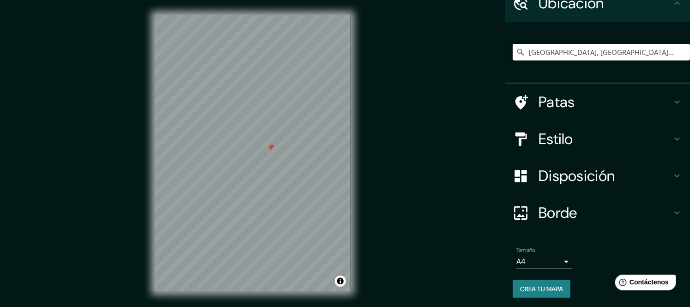 This screenshot has width=690, height=307. What do you see at coordinates (526, 250) in the screenshot?
I see `font: Tamaño` at bounding box center [526, 250].